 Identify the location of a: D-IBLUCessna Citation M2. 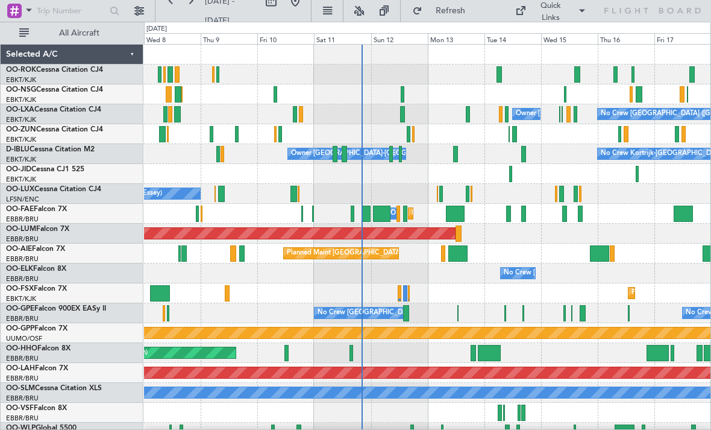
(50, 150).